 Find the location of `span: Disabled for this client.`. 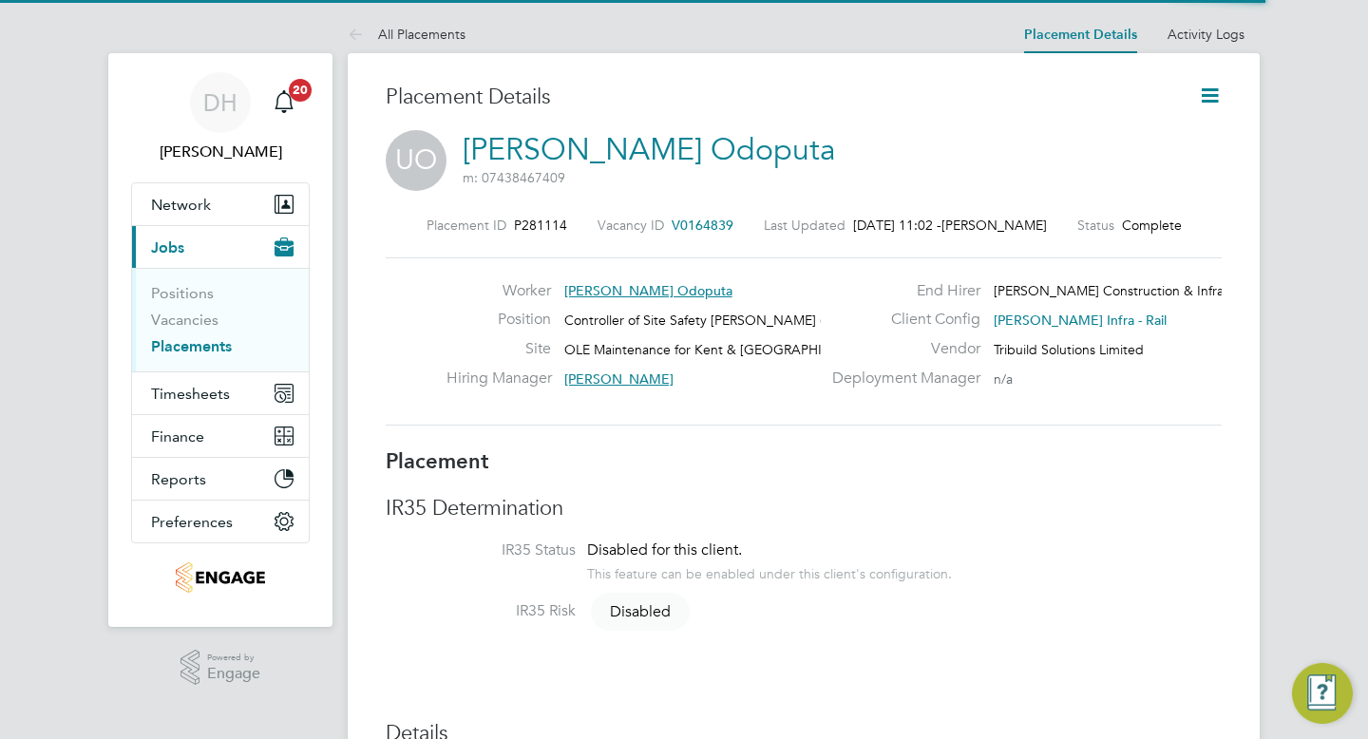

span: Disabled for this client. is located at coordinates (664, 550).